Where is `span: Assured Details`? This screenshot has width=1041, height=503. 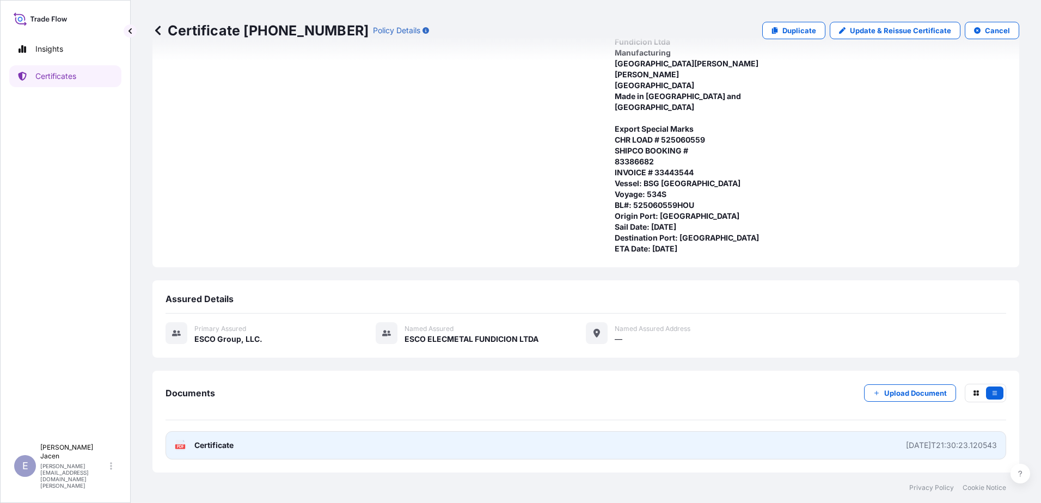 span: Assured Details is located at coordinates (199, 299).